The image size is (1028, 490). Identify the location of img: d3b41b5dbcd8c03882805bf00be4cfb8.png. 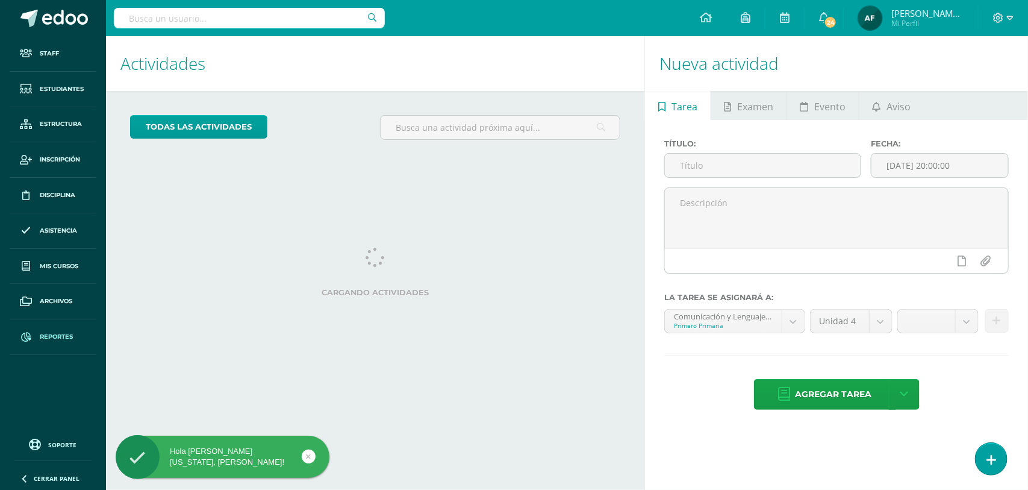
(870, 18).